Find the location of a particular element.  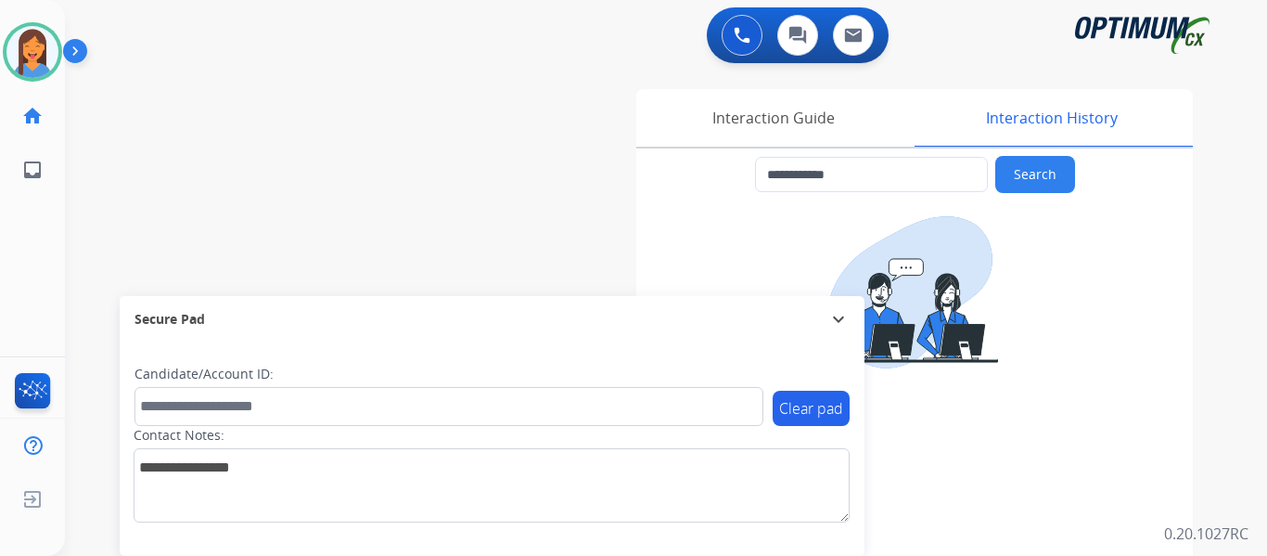

mat-icon: home is located at coordinates (32, 116).